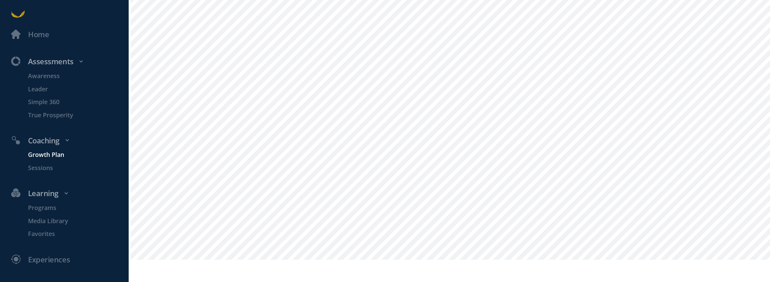 This screenshot has height=282, width=772. I want to click on p: True Prosperity, so click(77, 115).